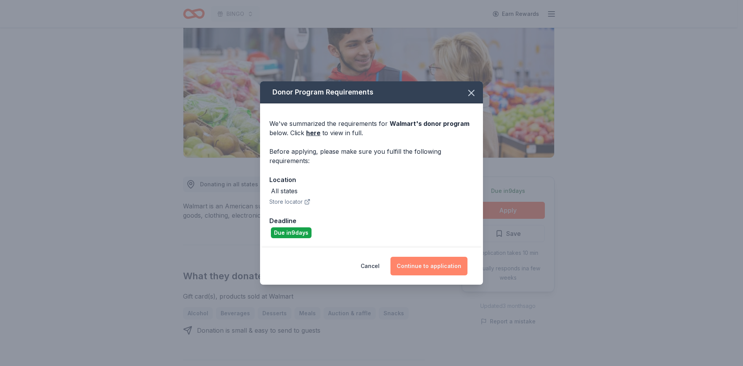 The image size is (743, 366). I want to click on span: Walmart 's donor program, so click(430, 124).